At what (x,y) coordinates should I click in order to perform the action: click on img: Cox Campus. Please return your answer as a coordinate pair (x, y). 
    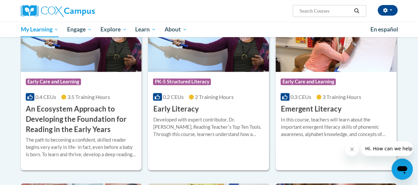
    Looking at the image, I should click on (58, 11).